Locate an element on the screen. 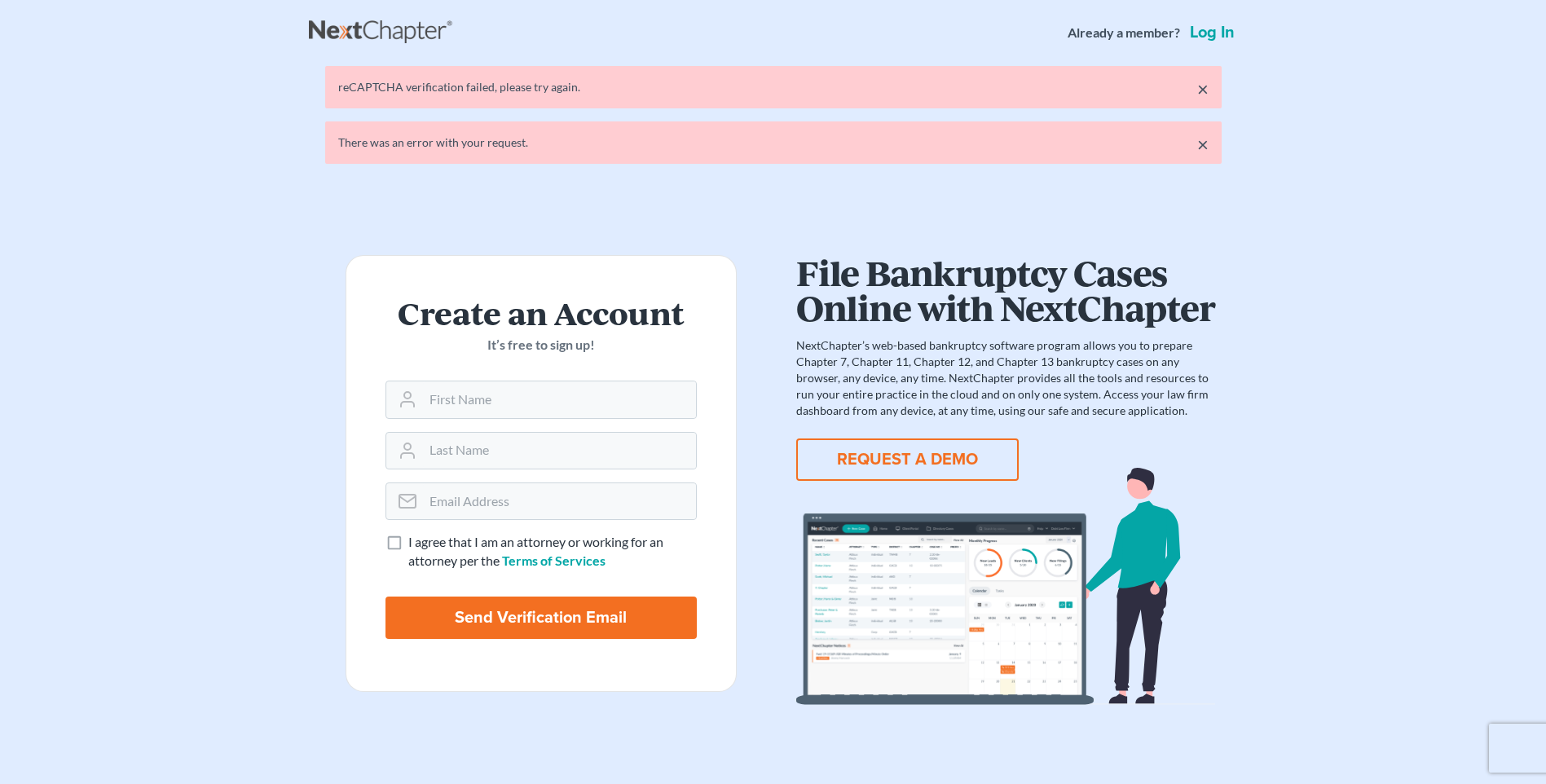 The image size is (1546, 784). span: I agree that I am an attorney or working for an attorney per the is located at coordinates (535, 551).